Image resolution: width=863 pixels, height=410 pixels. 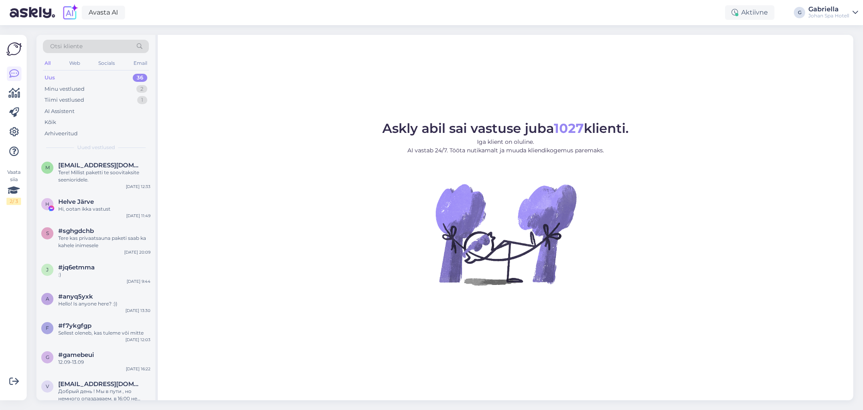 I want to click on div: Email, so click(x=140, y=63).